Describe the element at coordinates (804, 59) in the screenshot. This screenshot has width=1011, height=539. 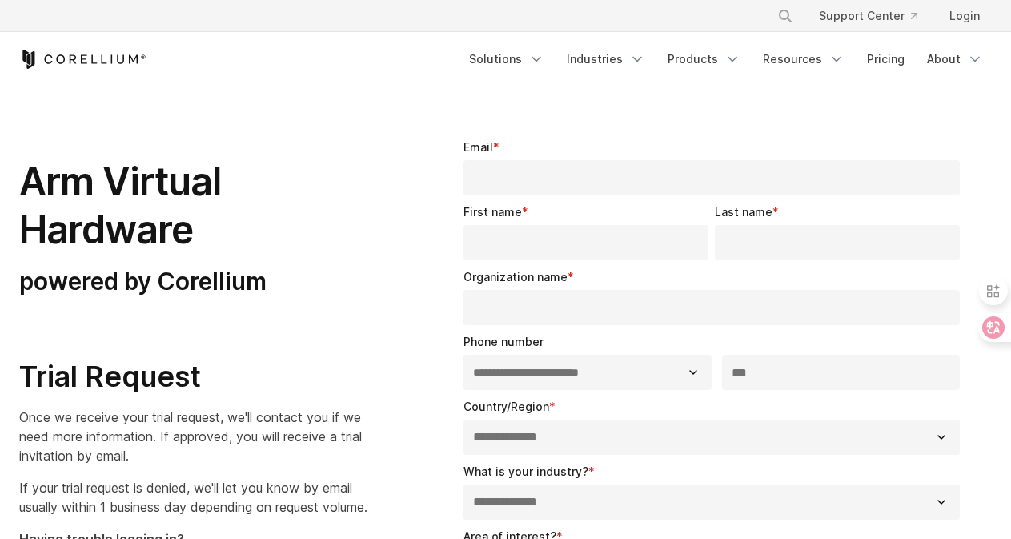
I see `a: Resources` at that location.